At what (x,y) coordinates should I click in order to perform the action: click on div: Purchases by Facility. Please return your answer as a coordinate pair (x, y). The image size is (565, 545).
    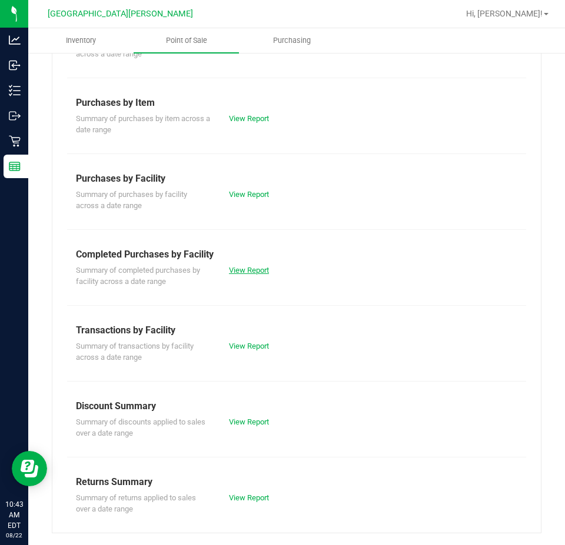
    Looking at the image, I should click on (297, 179).